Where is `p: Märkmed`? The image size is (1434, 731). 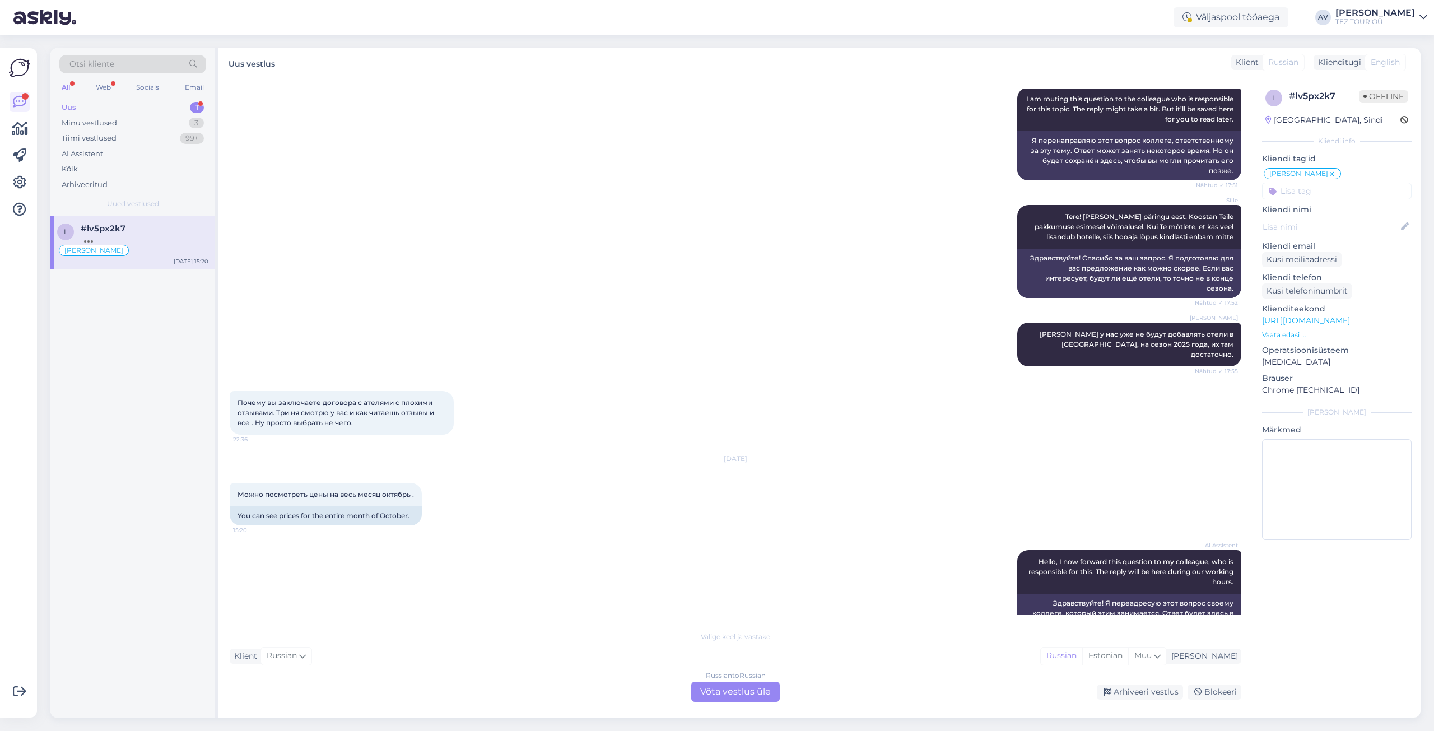 p: Märkmed is located at coordinates (1336, 430).